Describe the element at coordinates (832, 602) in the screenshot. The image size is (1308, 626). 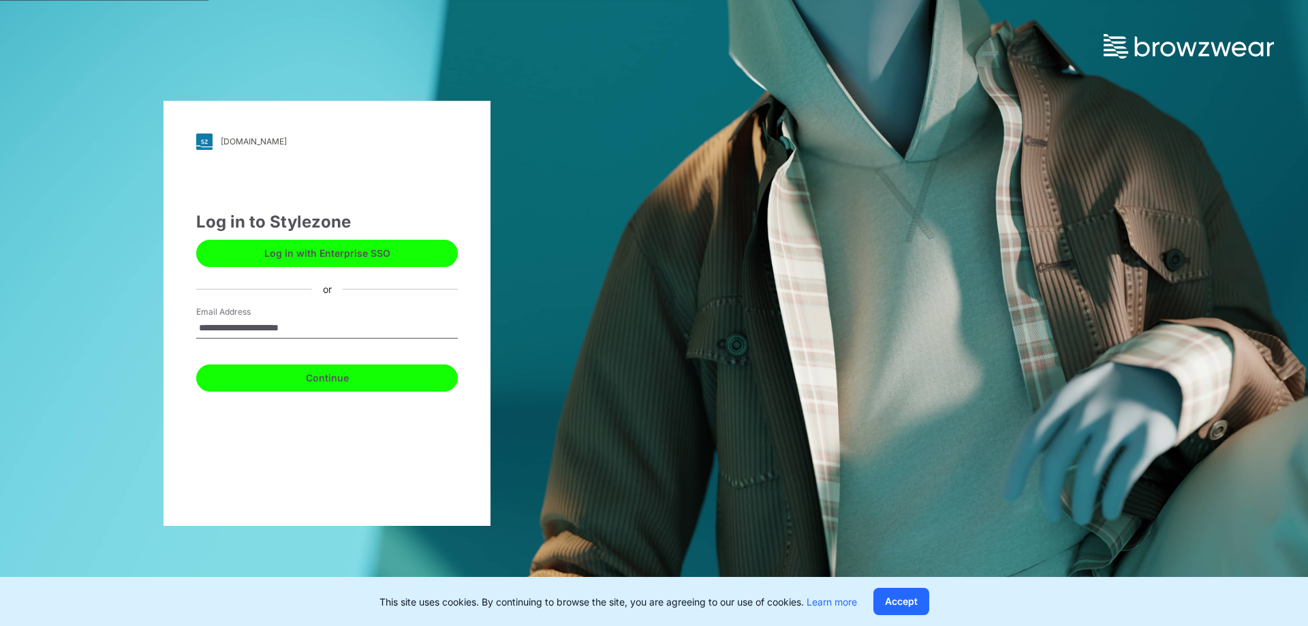
I see `a: Learn more` at that location.